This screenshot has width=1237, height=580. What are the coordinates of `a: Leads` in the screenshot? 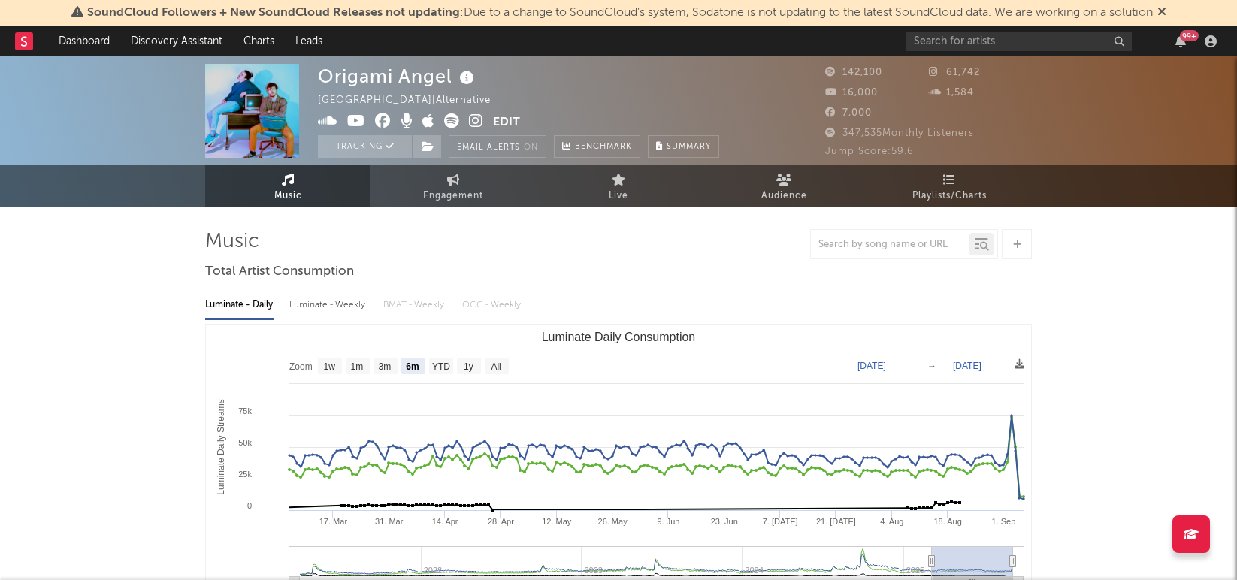 It's located at (309, 41).